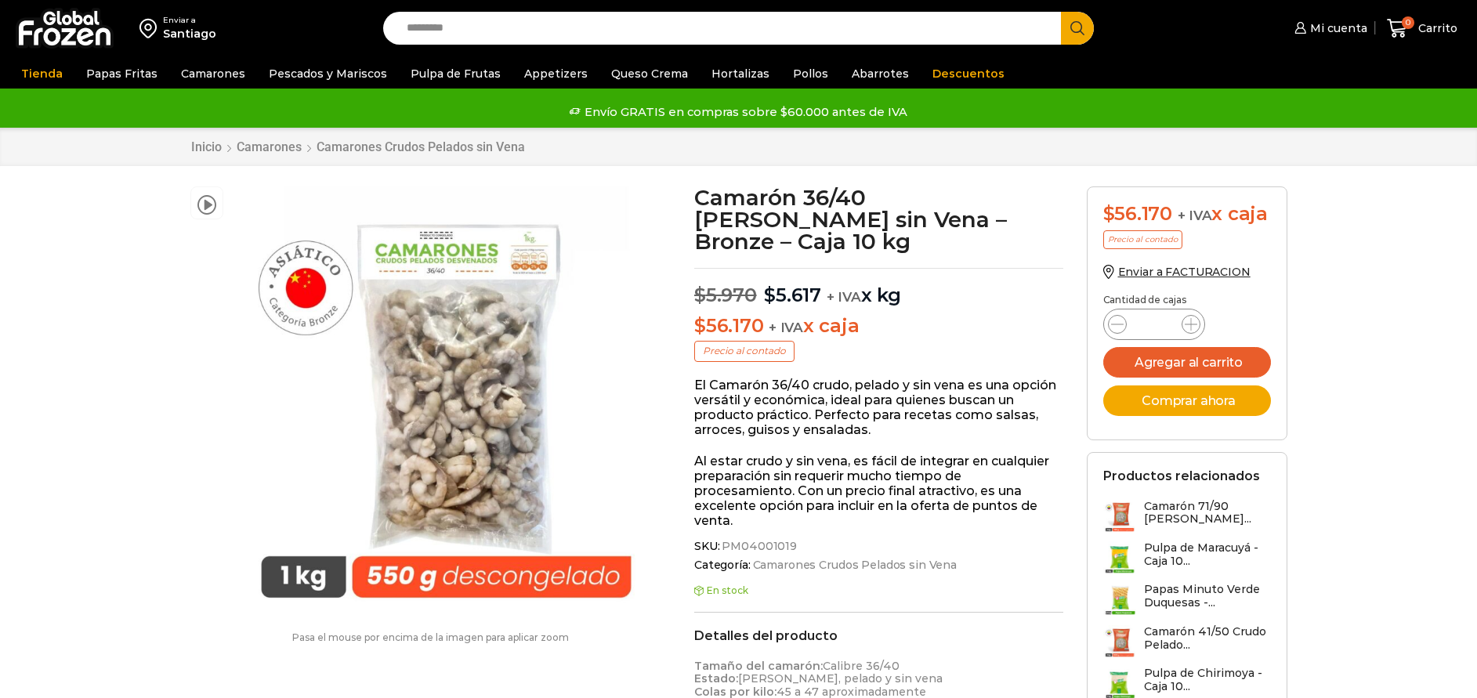 This screenshot has height=698, width=1477. Describe the element at coordinates (878, 591) in the screenshot. I see `p: En stock` at that location.